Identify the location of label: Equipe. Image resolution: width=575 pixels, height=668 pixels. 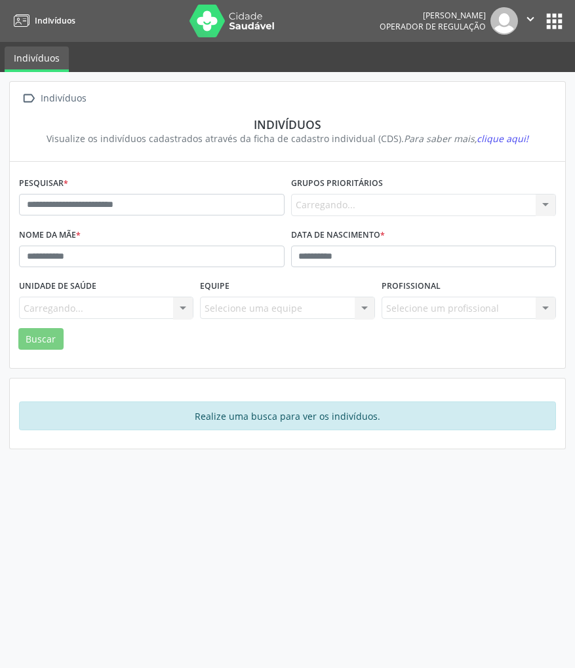
(214, 286).